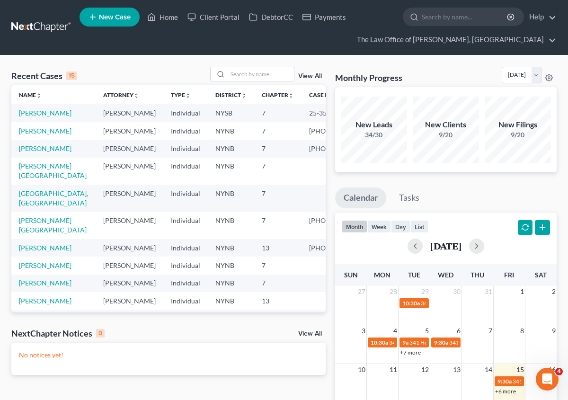 The image size is (568, 400). Describe the element at coordinates (465, 17) in the screenshot. I see `input: Search by name...` at that location.